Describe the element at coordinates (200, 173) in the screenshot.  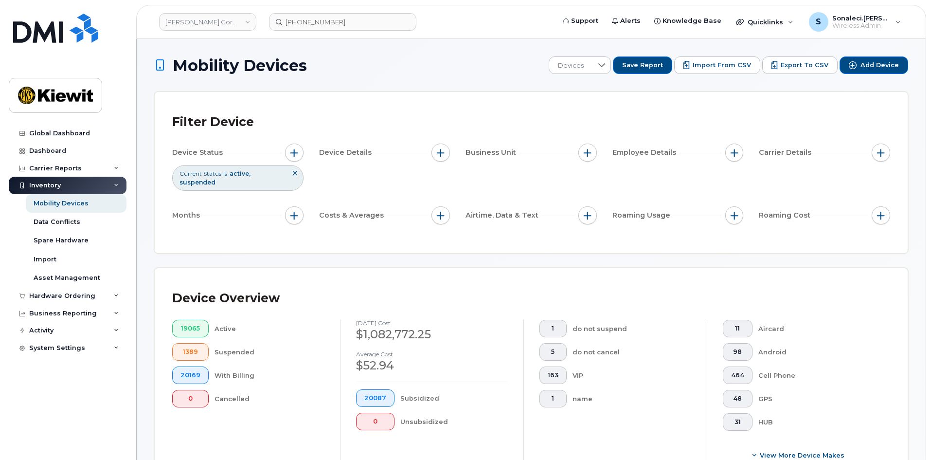
I see `span: Current Status` at that location.